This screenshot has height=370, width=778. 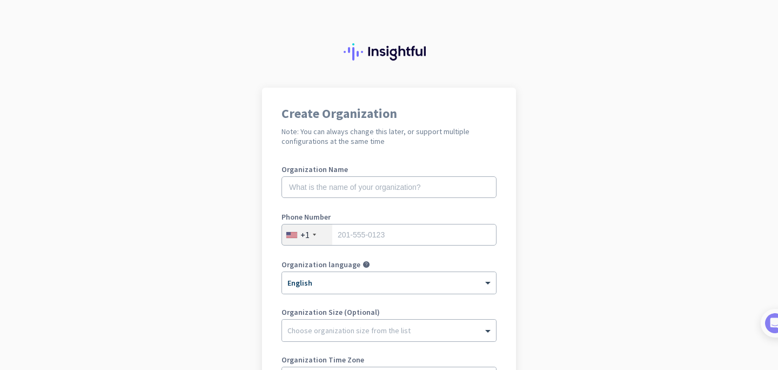 What do you see at coordinates (389, 187) in the screenshot?
I see `input: What is the name of your organization?` at bounding box center [389, 187].